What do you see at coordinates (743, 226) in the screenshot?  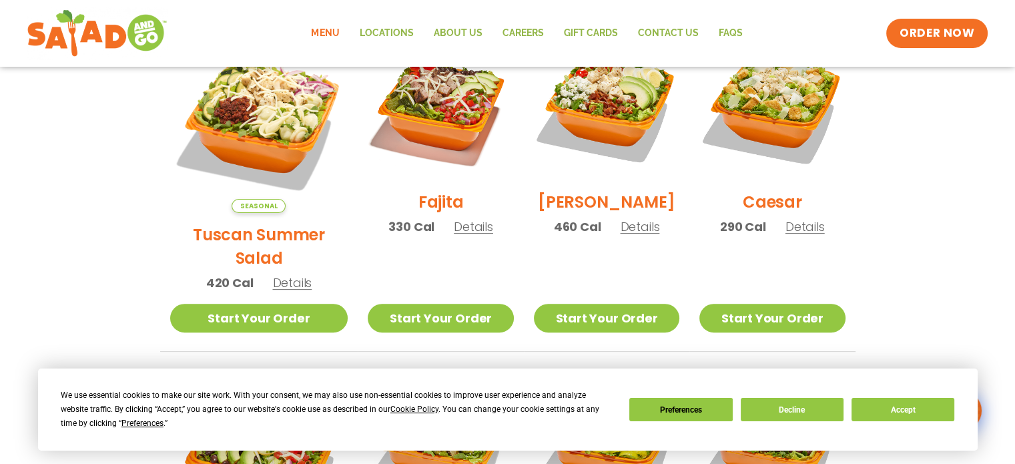 I see `span: 290 Cal` at bounding box center [743, 226].